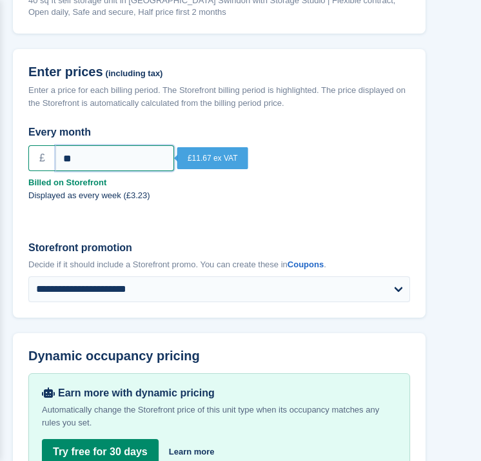 This screenshot has height=461, width=481. What do you see at coordinates (219, 183) in the screenshot?
I see `strong: Billed on Storefront` at bounding box center [219, 183].